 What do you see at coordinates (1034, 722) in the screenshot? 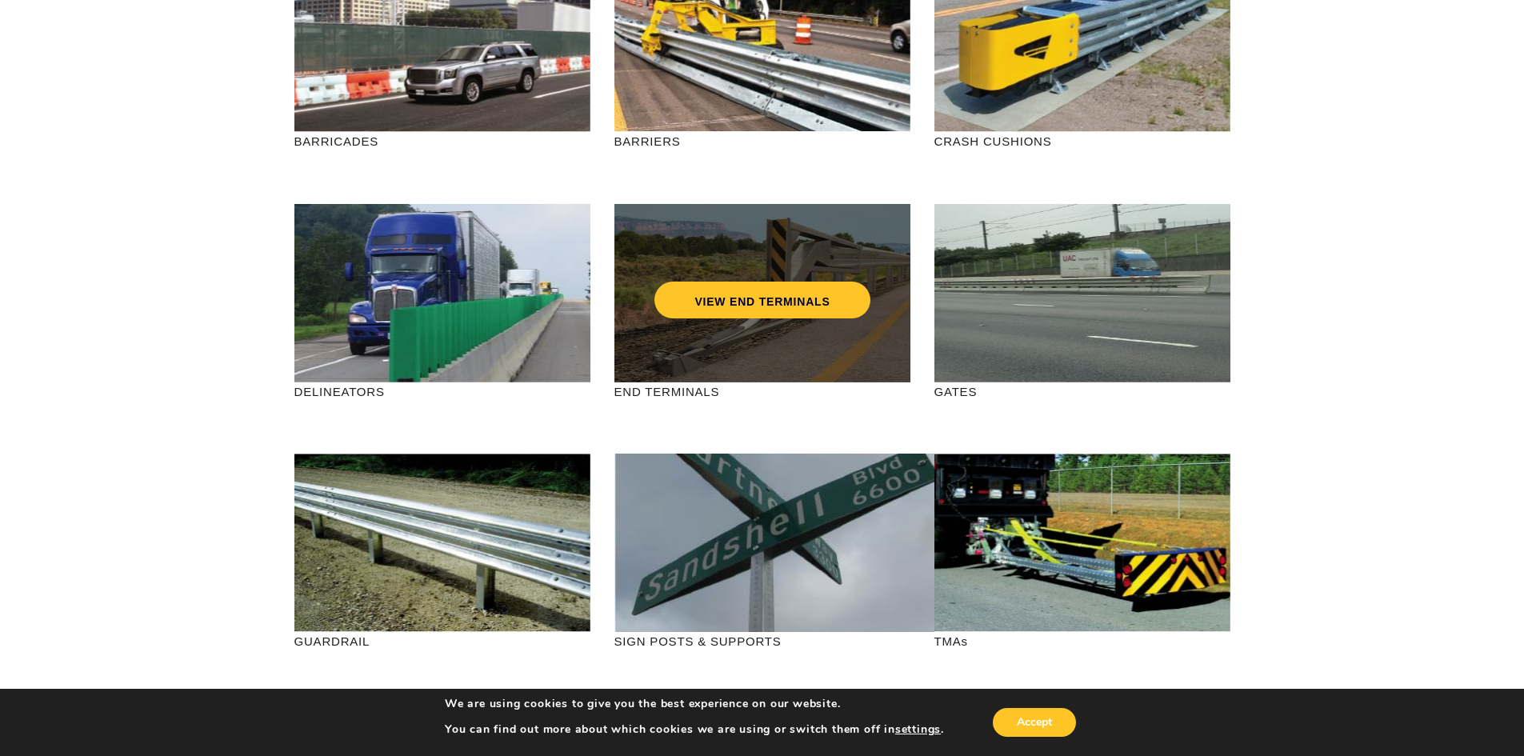
I see `button: Accept` at bounding box center [1034, 722].